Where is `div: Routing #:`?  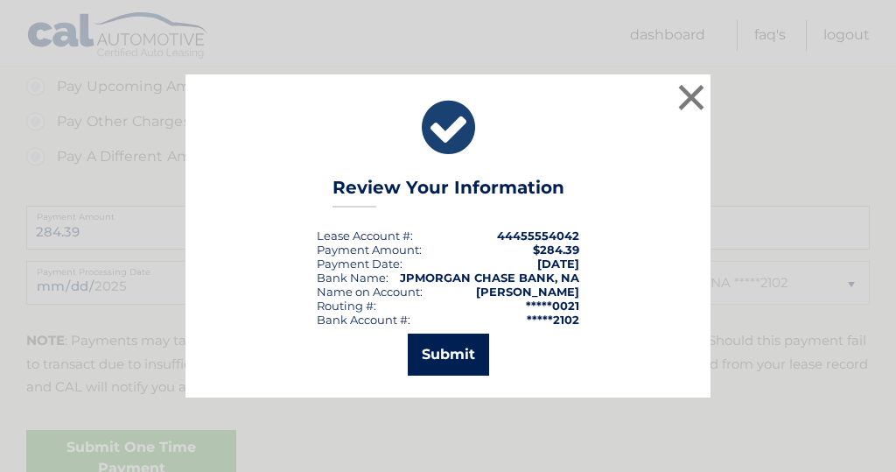
div: Routing #: is located at coordinates (347, 306).